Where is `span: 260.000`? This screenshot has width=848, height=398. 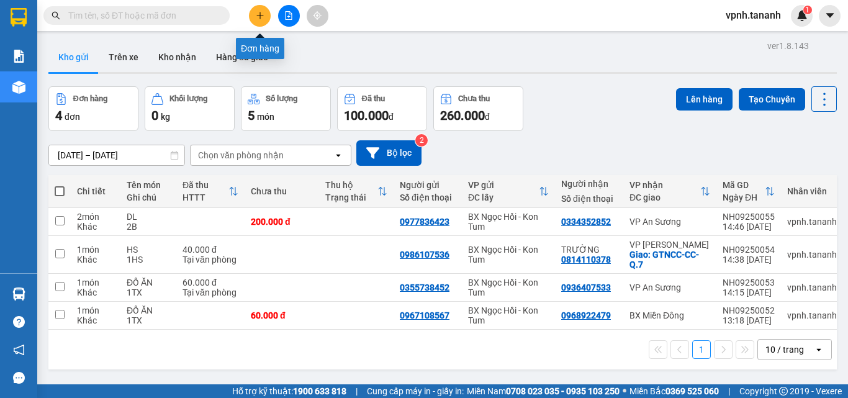 span: 260.000 is located at coordinates (462, 115).